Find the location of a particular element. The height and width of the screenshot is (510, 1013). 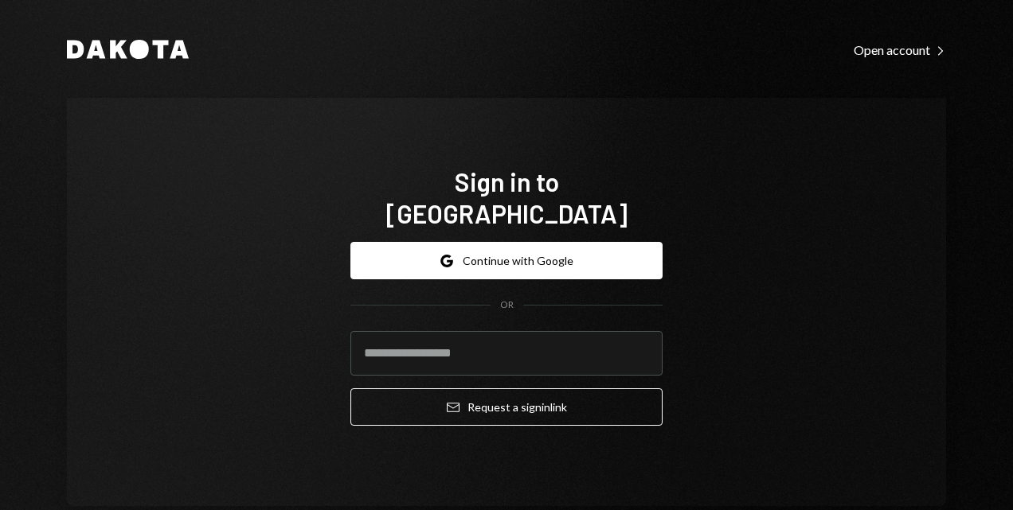

div: Open account is located at coordinates (900, 50).